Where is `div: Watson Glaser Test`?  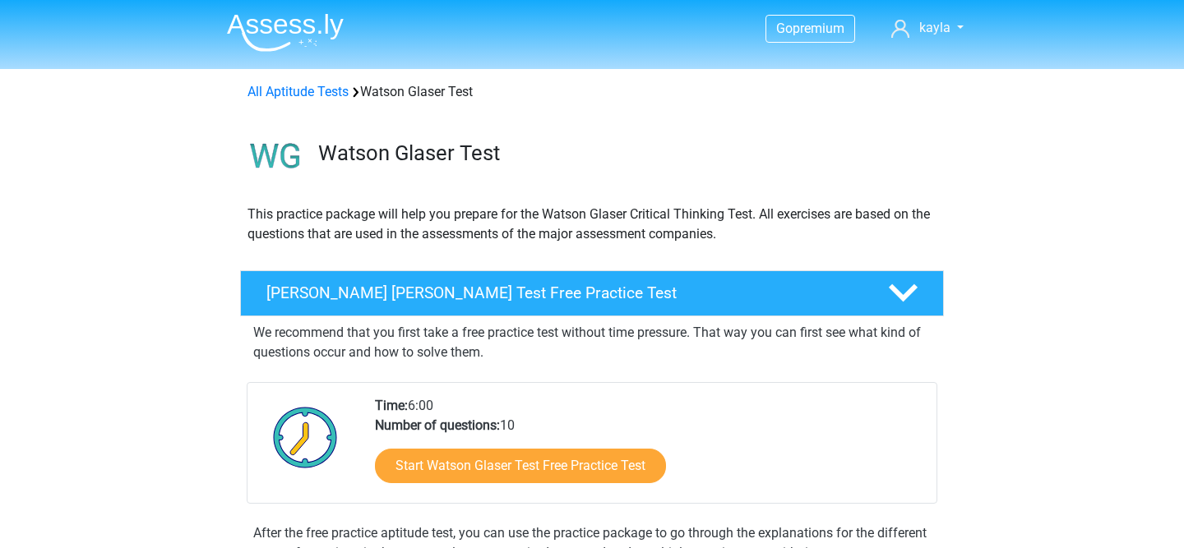 div: Watson Glaser Test is located at coordinates (592, 92).